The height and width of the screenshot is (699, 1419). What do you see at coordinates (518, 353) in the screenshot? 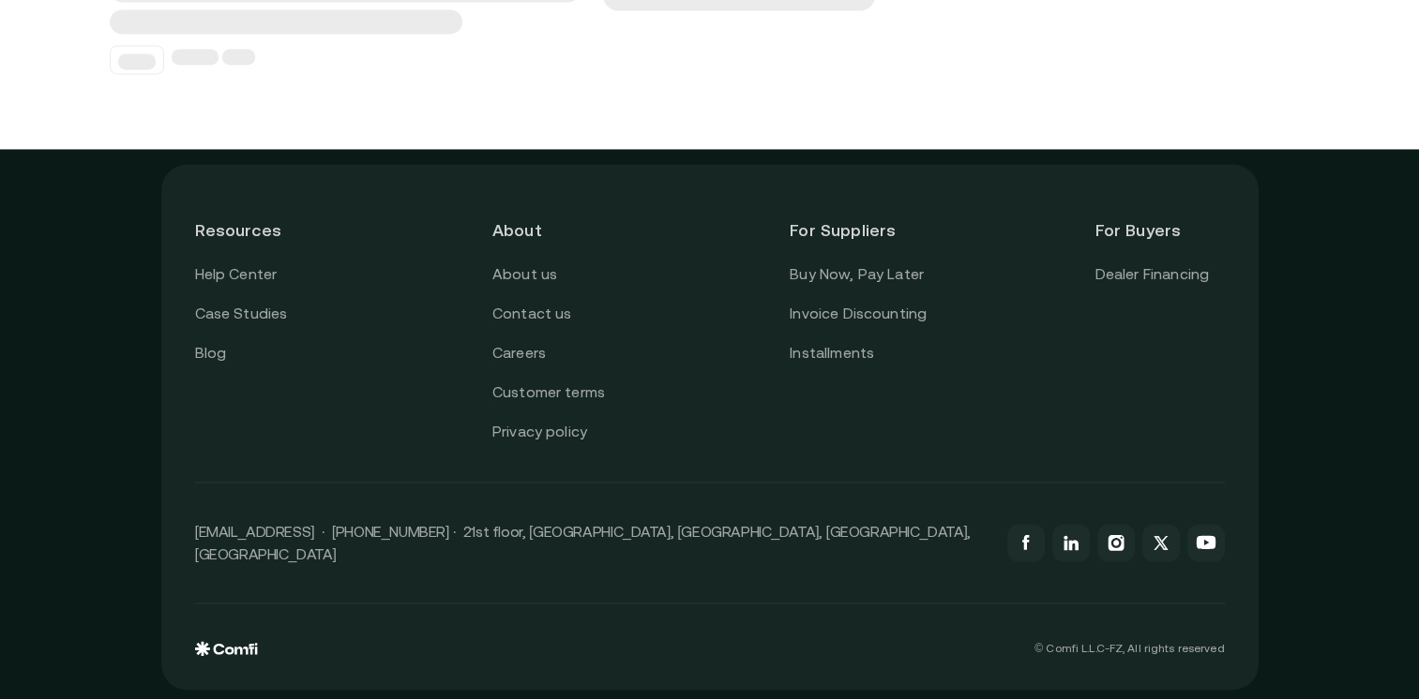
I see `a: Careers` at bounding box center [518, 353].